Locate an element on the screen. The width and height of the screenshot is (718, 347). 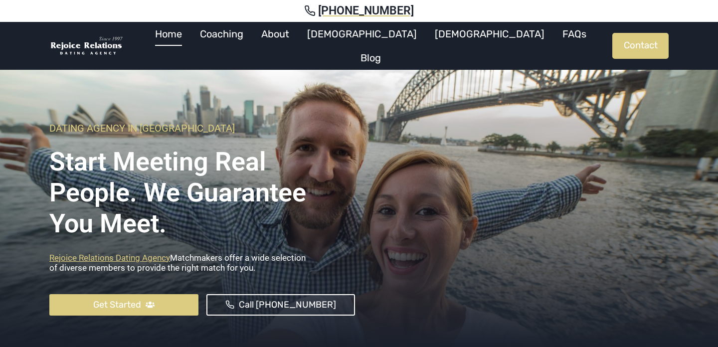
nav: Primary Navigation is located at coordinates (370, 46).